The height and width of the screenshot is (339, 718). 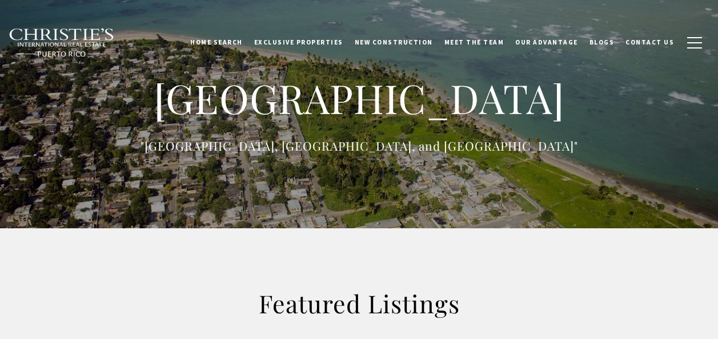 What do you see at coordinates (394, 42) in the screenshot?
I see `span: New Construction` at bounding box center [394, 42].